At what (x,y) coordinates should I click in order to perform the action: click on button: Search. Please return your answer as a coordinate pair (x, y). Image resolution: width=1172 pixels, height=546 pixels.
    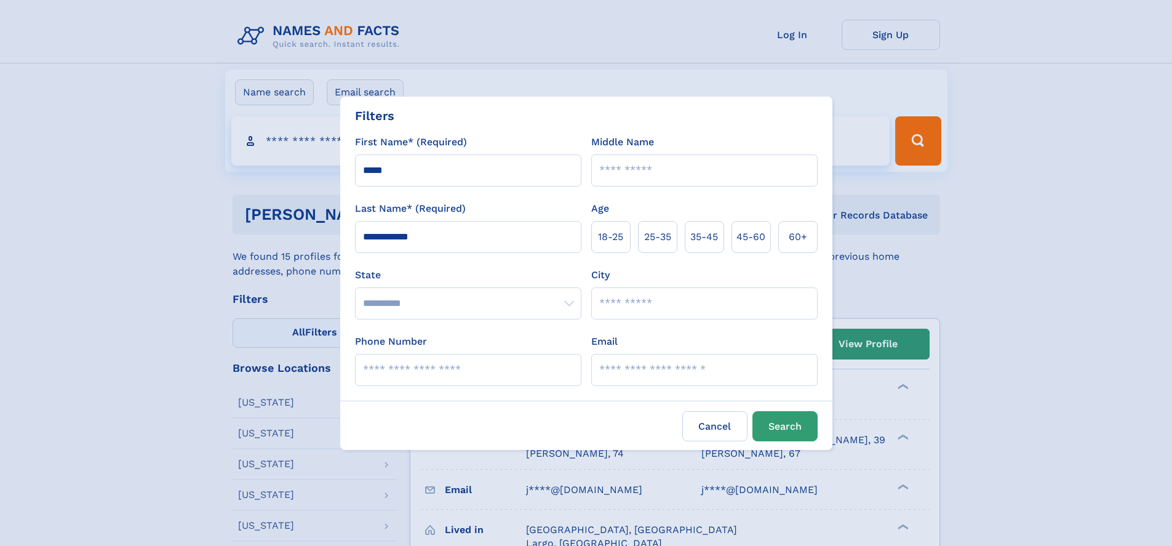
    Looking at the image, I should click on (785, 426).